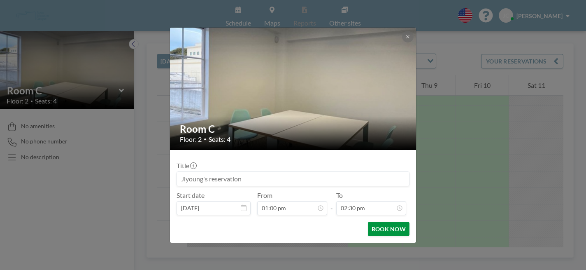 Image resolution: width=586 pixels, height=270 pixels. I want to click on span: Floor: 2, so click(191, 139).